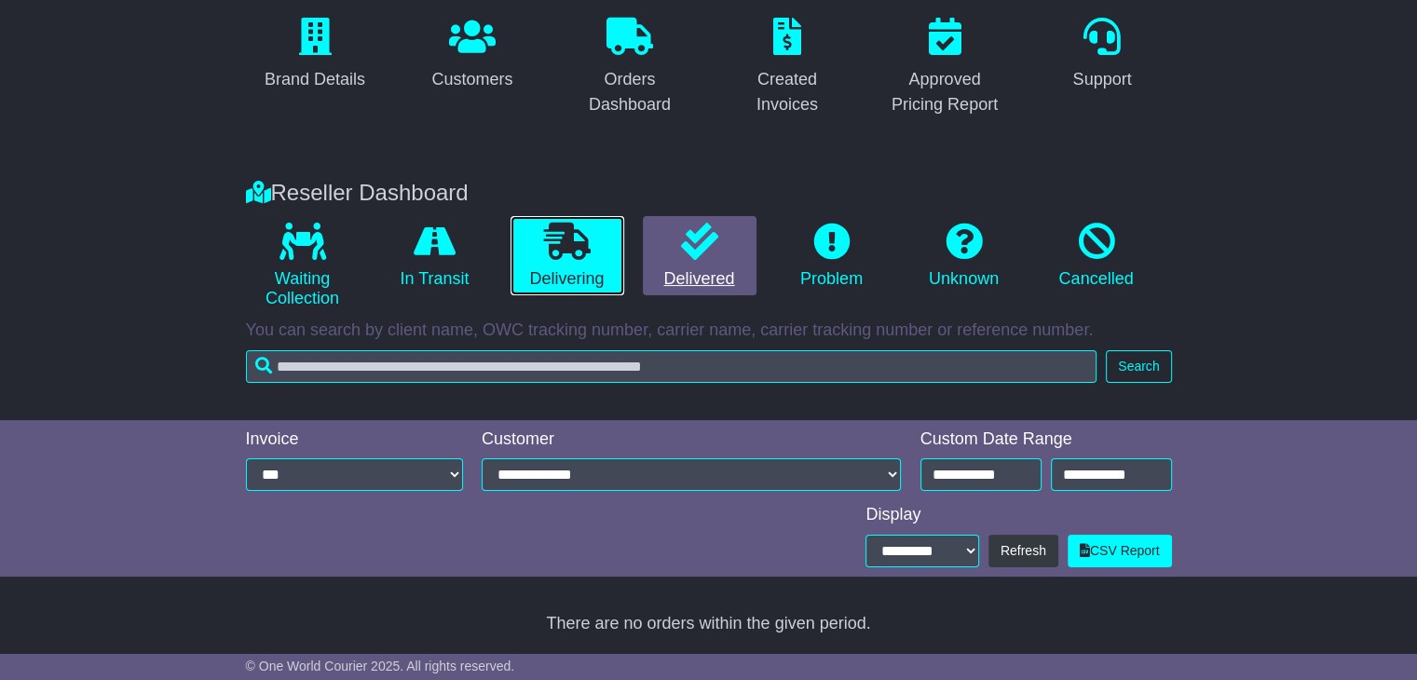  What do you see at coordinates (380, 666) in the screenshot?
I see `span: © One World Courier 2025. All rights reserved.` at bounding box center [380, 666].